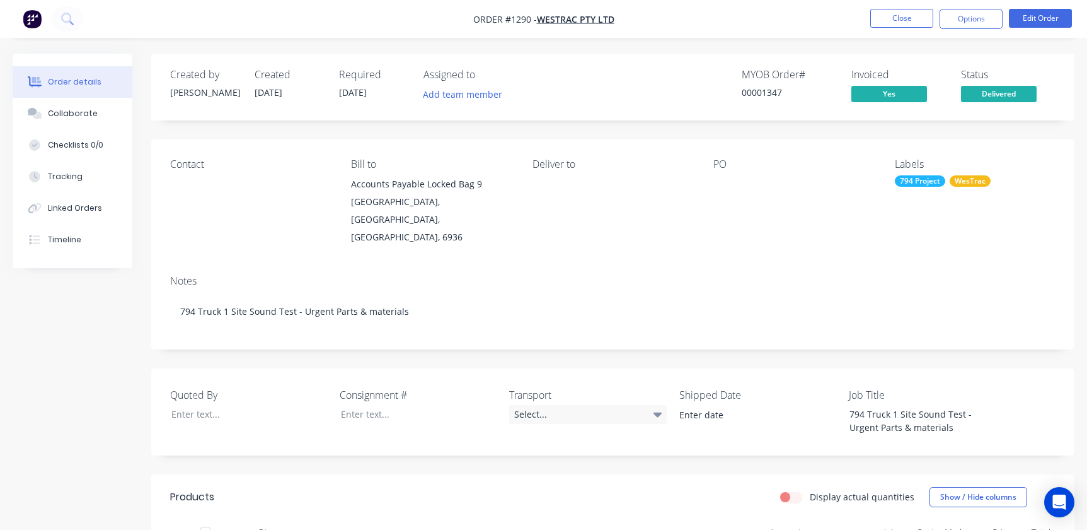 Image resolution: width=1087 pixels, height=530 pixels. Describe the element at coordinates (72, 208) in the screenshot. I see `button: Linked Orders` at that location.